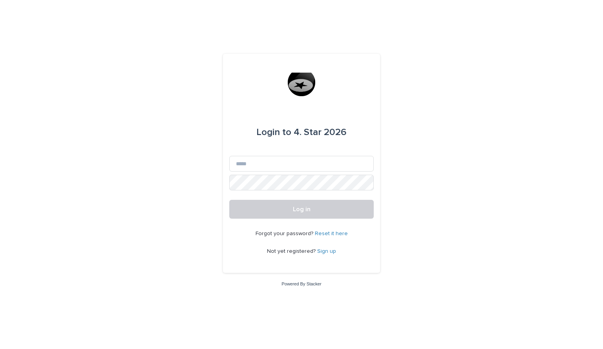 This screenshot has height=349, width=603. I want to click on span: Forgot your password?, so click(285, 234).